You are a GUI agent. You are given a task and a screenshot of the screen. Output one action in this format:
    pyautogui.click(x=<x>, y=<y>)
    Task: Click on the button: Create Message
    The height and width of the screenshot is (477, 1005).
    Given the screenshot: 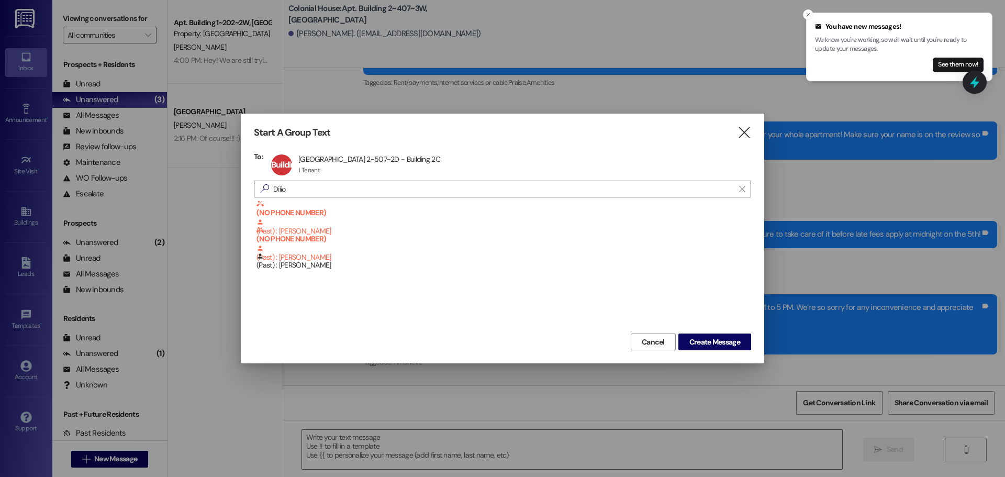 What is the action you would take?
    pyautogui.click(x=715, y=342)
    